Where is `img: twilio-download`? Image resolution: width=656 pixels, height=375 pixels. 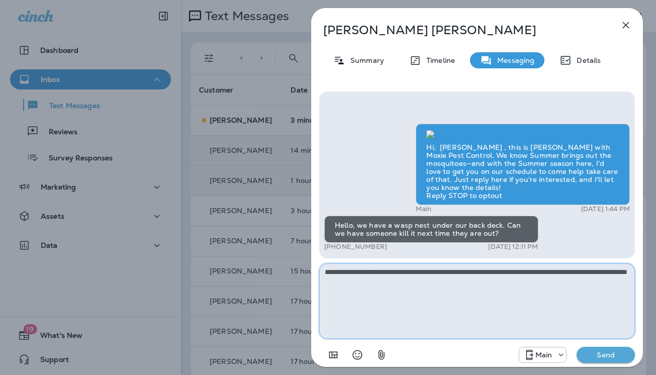 img: twilio-download is located at coordinates (430, 134).